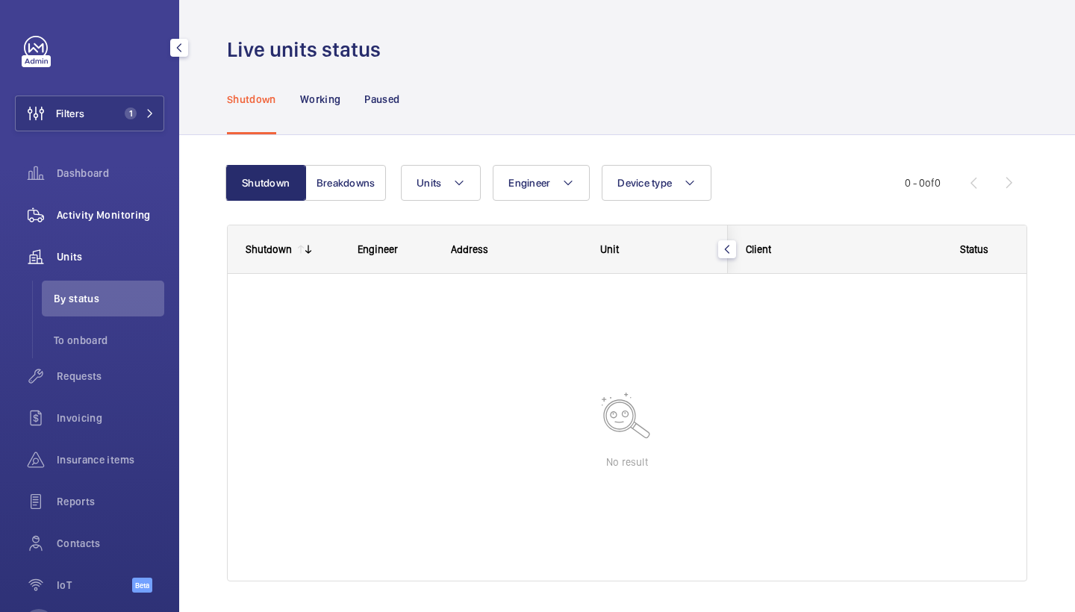  Describe the element at coordinates (346, 183) in the screenshot. I see `button: Breakdowns` at that location.